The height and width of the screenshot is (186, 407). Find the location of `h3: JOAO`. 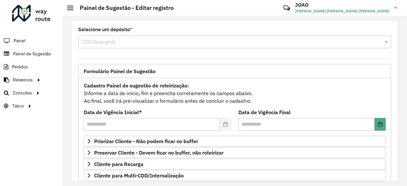

h3: JOAO is located at coordinates (342, 5).